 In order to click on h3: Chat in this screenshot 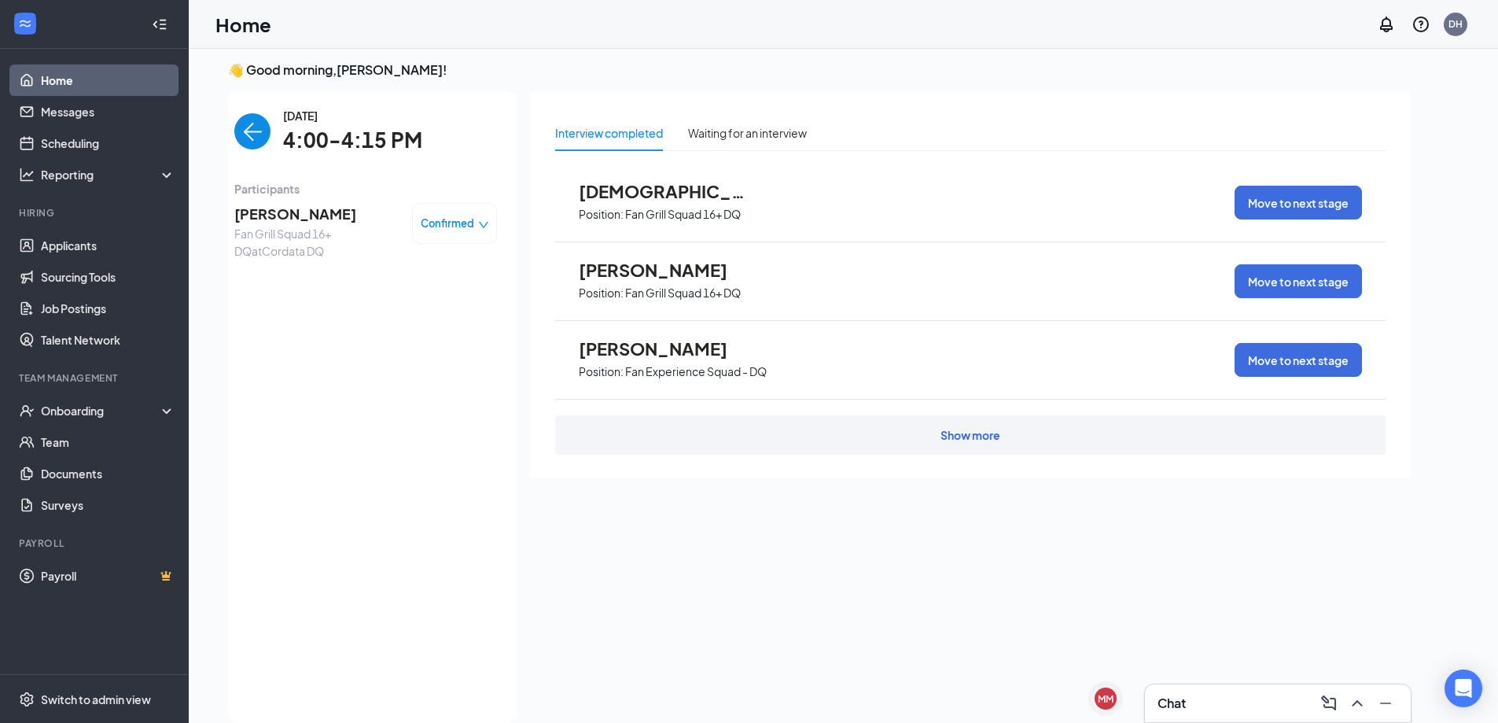, I will do `click(1172, 703)`.